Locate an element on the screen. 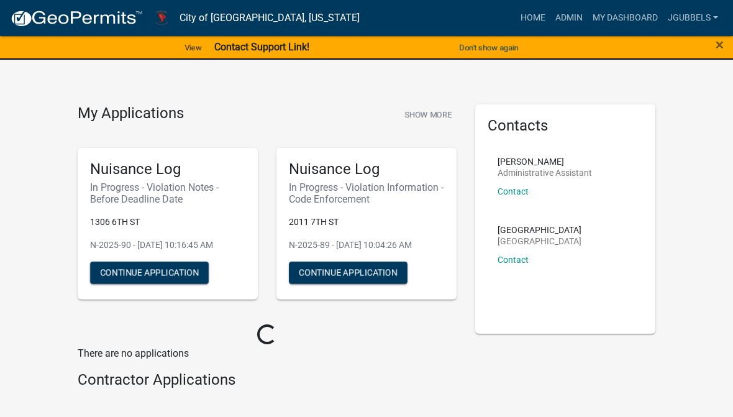 This screenshot has width=733, height=417. h4: Contractor Applications is located at coordinates (267, 380).